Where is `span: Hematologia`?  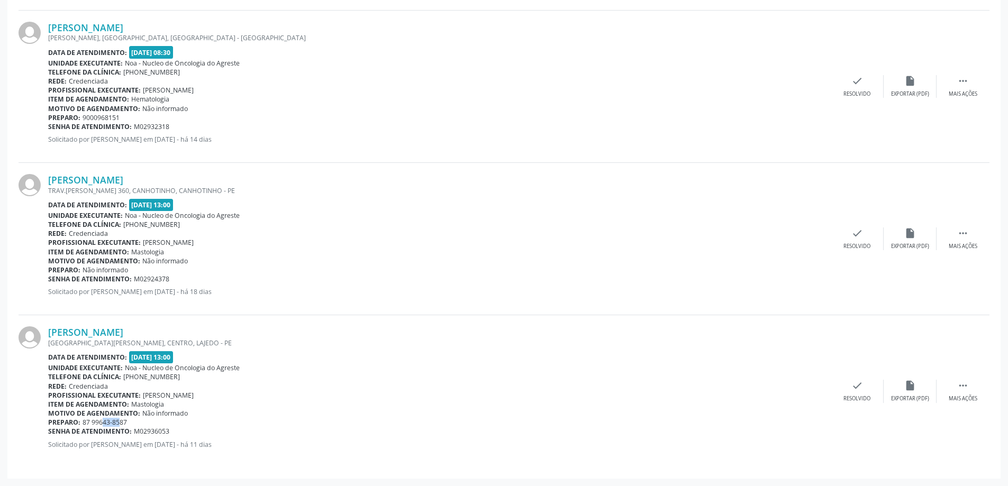 span: Hematologia is located at coordinates (150, 99).